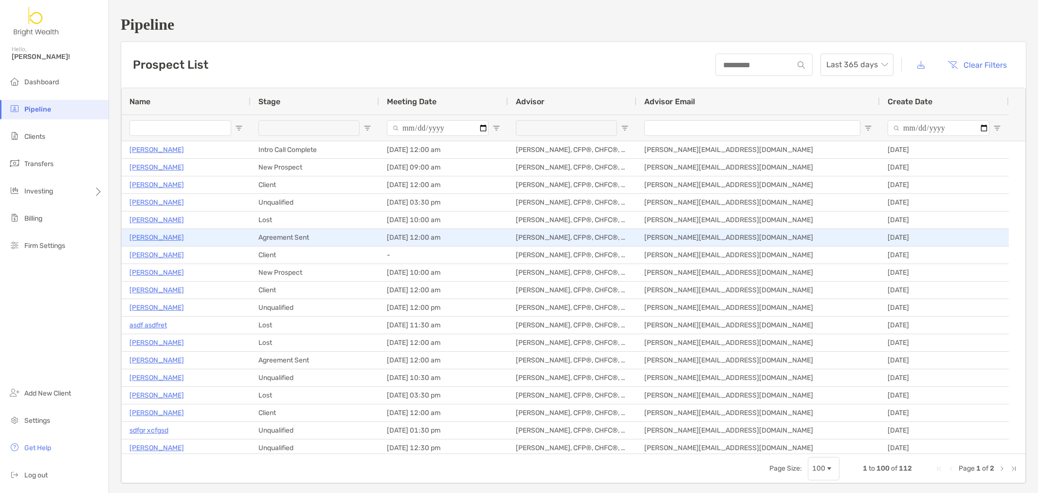 This screenshot has width=1038, height=493. Describe the element at coordinates (315, 255) in the screenshot. I see `div: Client` at that location.